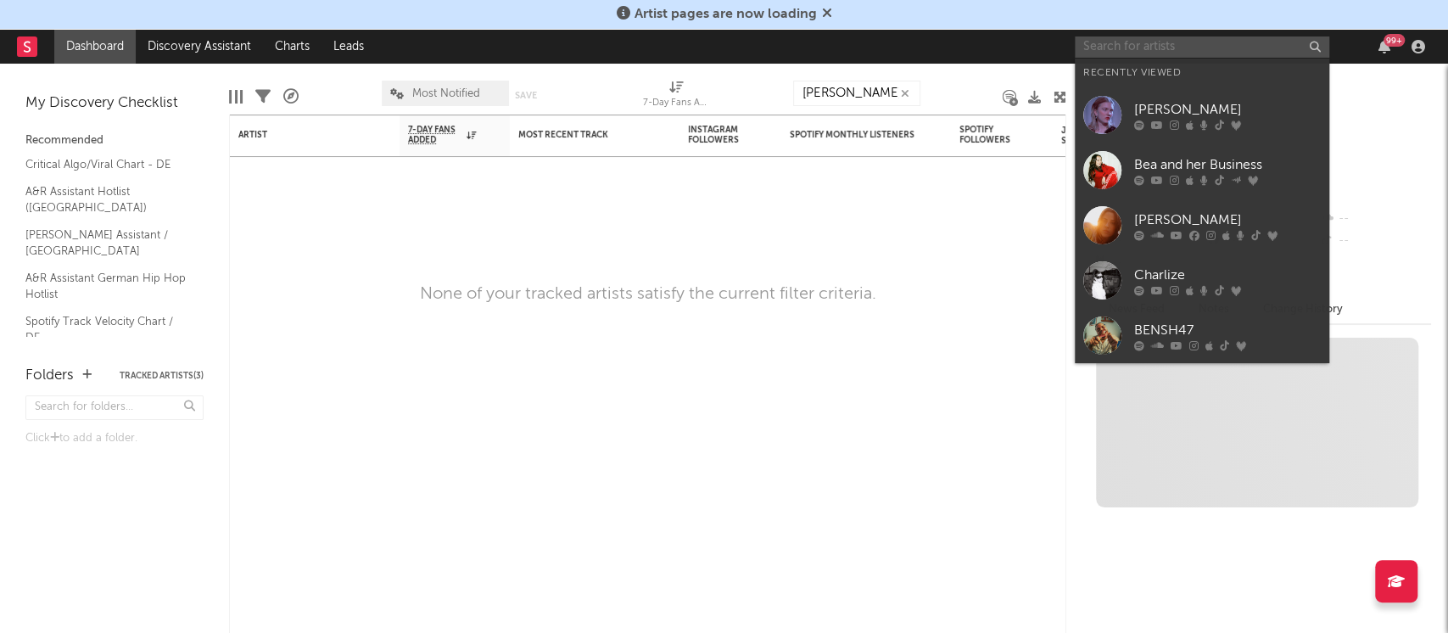 This screenshot has height=633, width=1448. Describe the element at coordinates (648, 294) in the screenshot. I see `div: None of your tracked artists satisfy the current filter criteria.` at that location.